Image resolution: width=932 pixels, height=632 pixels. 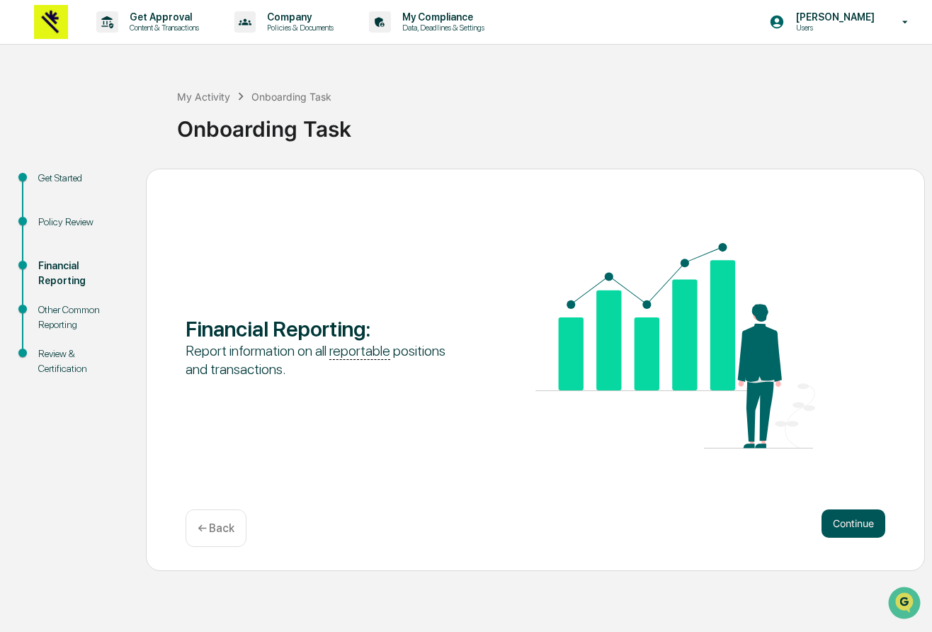 I want to click on p: Policies & Documents, so click(x=298, y=28).